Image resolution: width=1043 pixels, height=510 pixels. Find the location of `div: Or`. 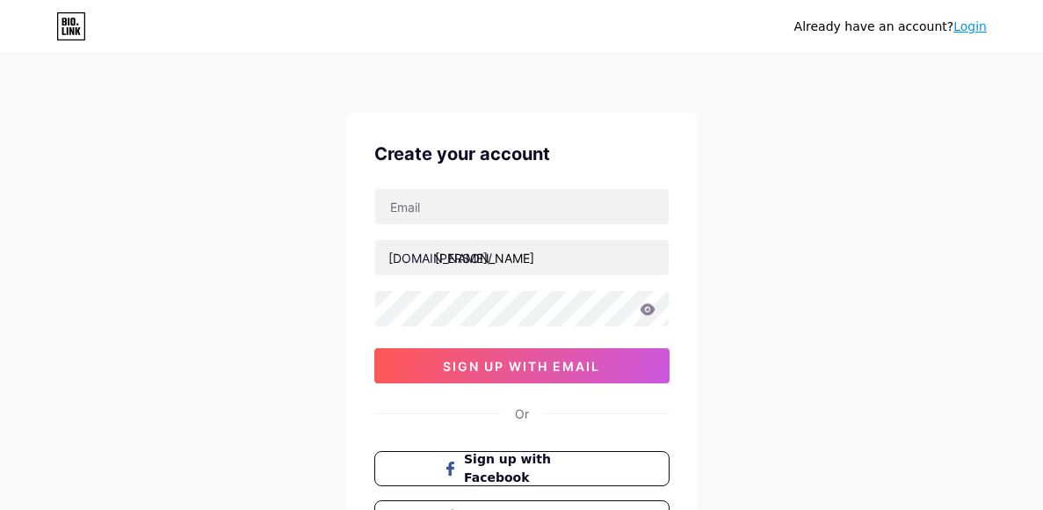

div: Or is located at coordinates (522, 413).